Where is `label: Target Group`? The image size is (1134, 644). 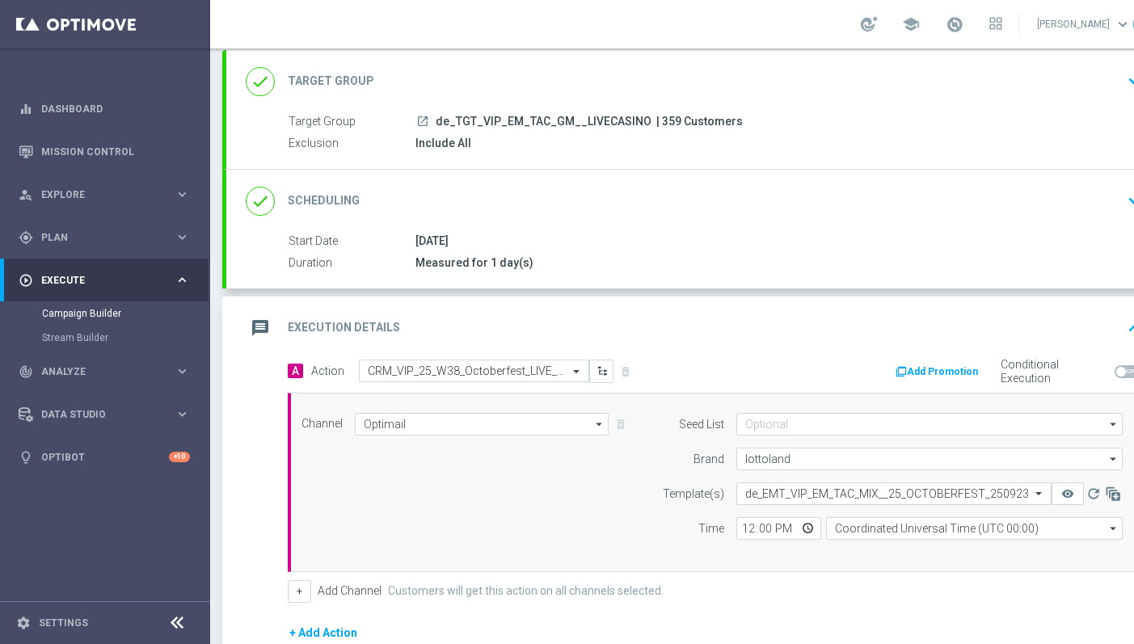
label: Target Group is located at coordinates (352, 122).